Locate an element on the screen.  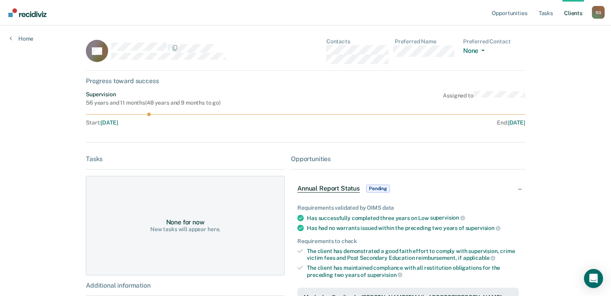
div: Has had no warrants issued within the preceding two years of is located at coordinates (413, 228).